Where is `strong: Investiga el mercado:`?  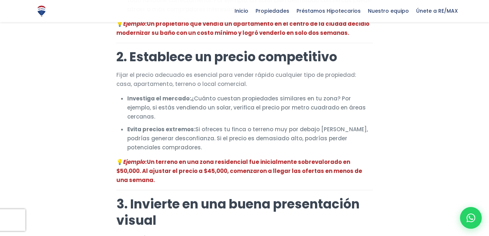
strong: Investiga el mercado: is located at coordinates (159, 98).